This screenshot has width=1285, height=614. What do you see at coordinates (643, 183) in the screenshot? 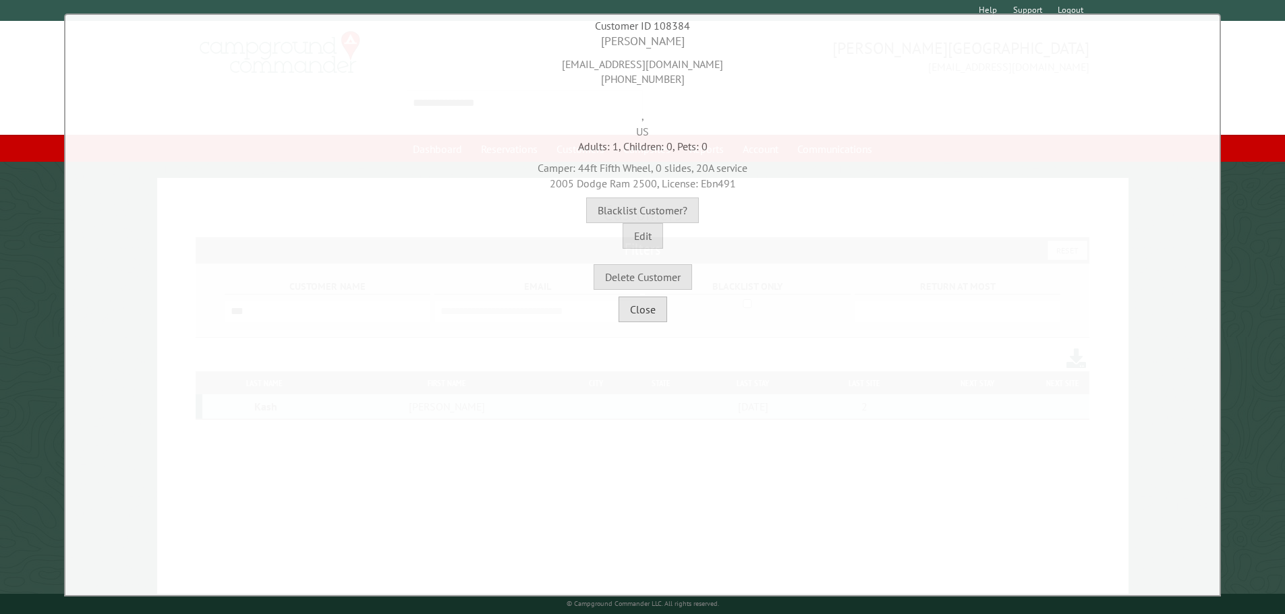
I see `span: 2005 Dodge Ram 2500, License: Ebn491` at bounding box center [643, 183].